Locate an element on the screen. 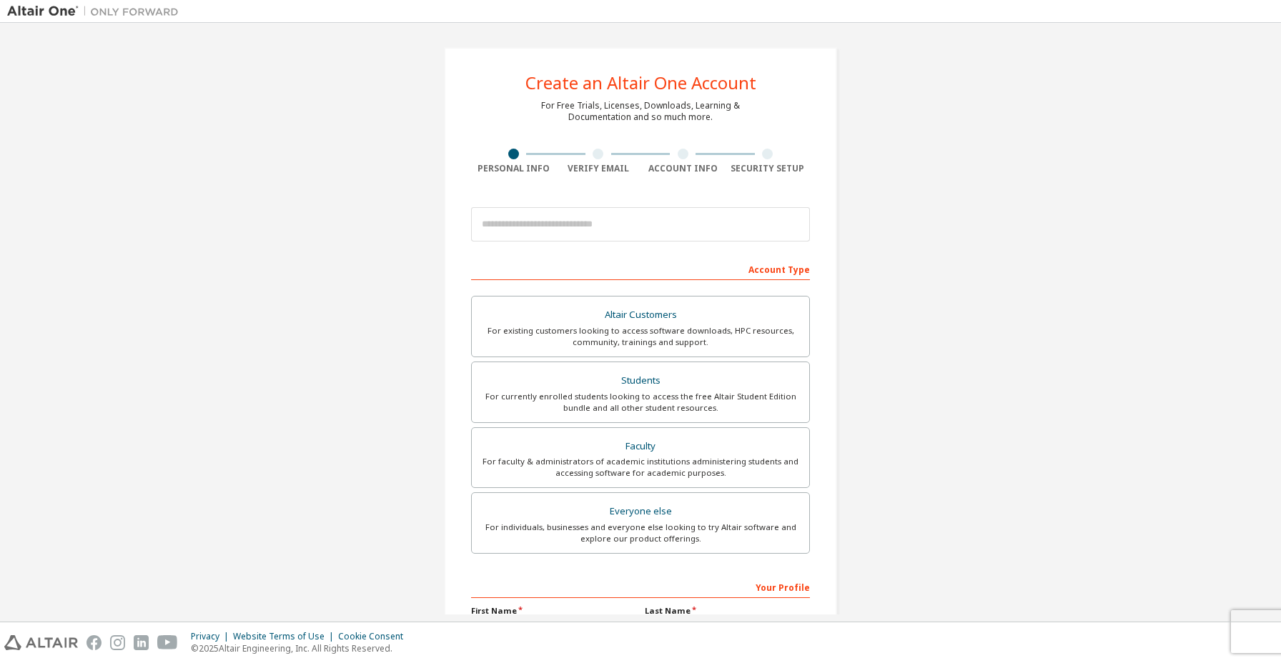 This screenshot has width=1281, height=663. img: youtube.svg is located at coordinates (167, 643).